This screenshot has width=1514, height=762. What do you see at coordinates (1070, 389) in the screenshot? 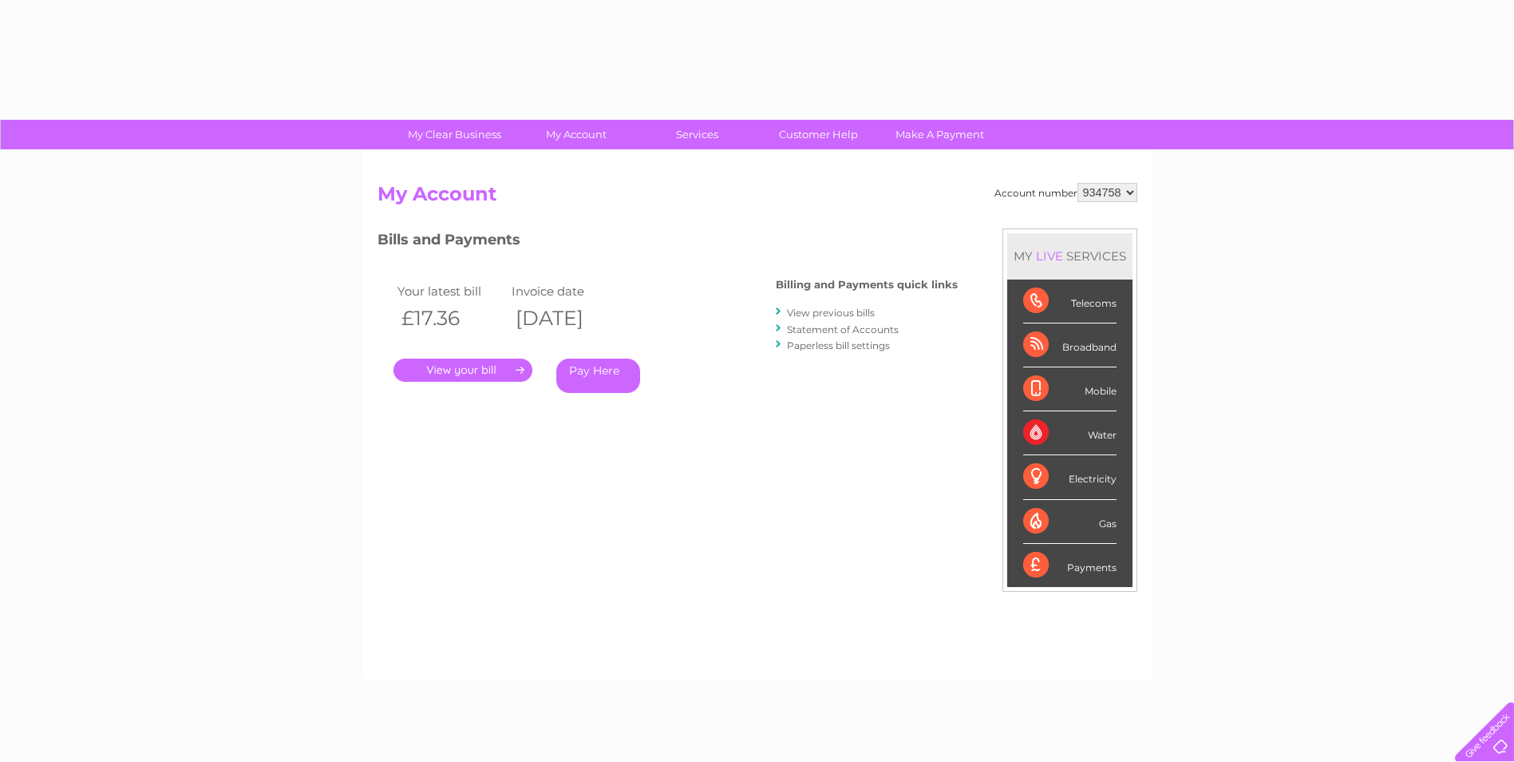
I see `div: Mobile` at bounding box center [1070, 389].